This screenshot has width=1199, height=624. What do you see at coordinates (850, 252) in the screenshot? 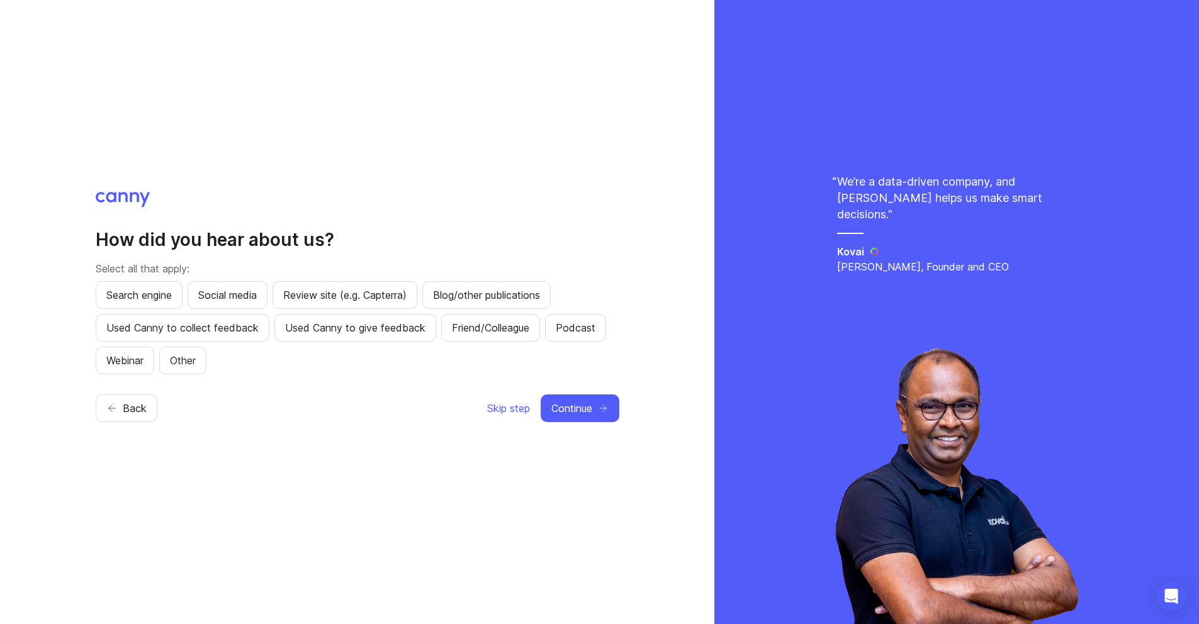
I see `h5: Kovai` at bounding box center [850, 252].